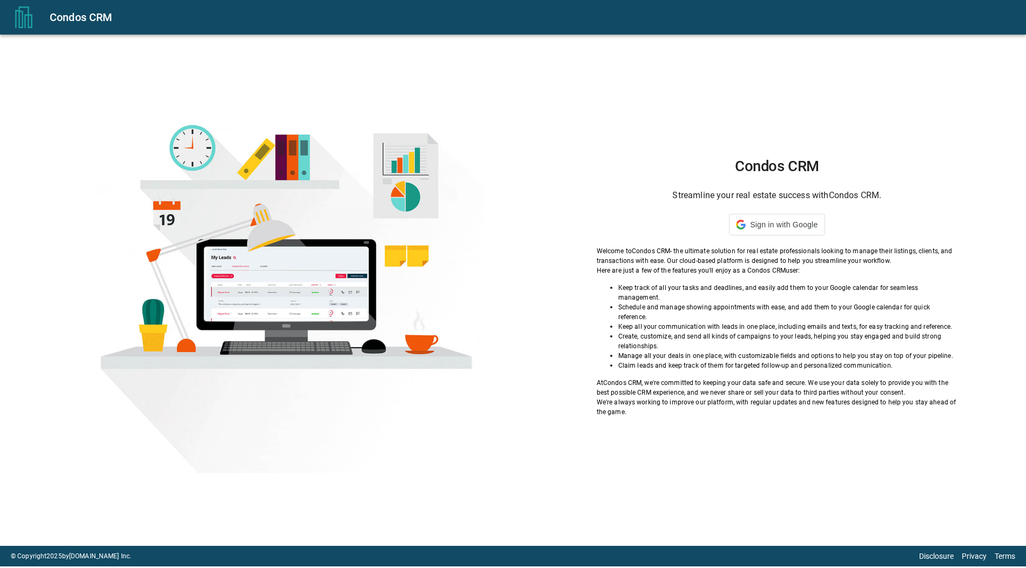 The height and width of the screenshot is (568, 1026). What do you see at coordinates (936, 556) in the screenshot?
I see `a: Disclosure` at bounding box center [936, 556].